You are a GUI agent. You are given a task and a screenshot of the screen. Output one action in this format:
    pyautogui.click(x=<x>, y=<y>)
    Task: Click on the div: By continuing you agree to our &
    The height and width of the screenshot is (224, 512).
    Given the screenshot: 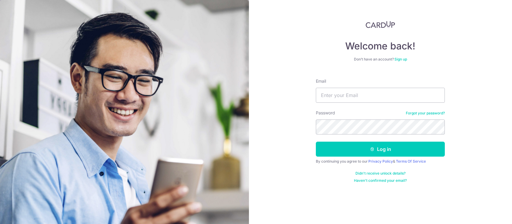 What is the action you would take?
    pyautogui.click(x=380, y=162)
    